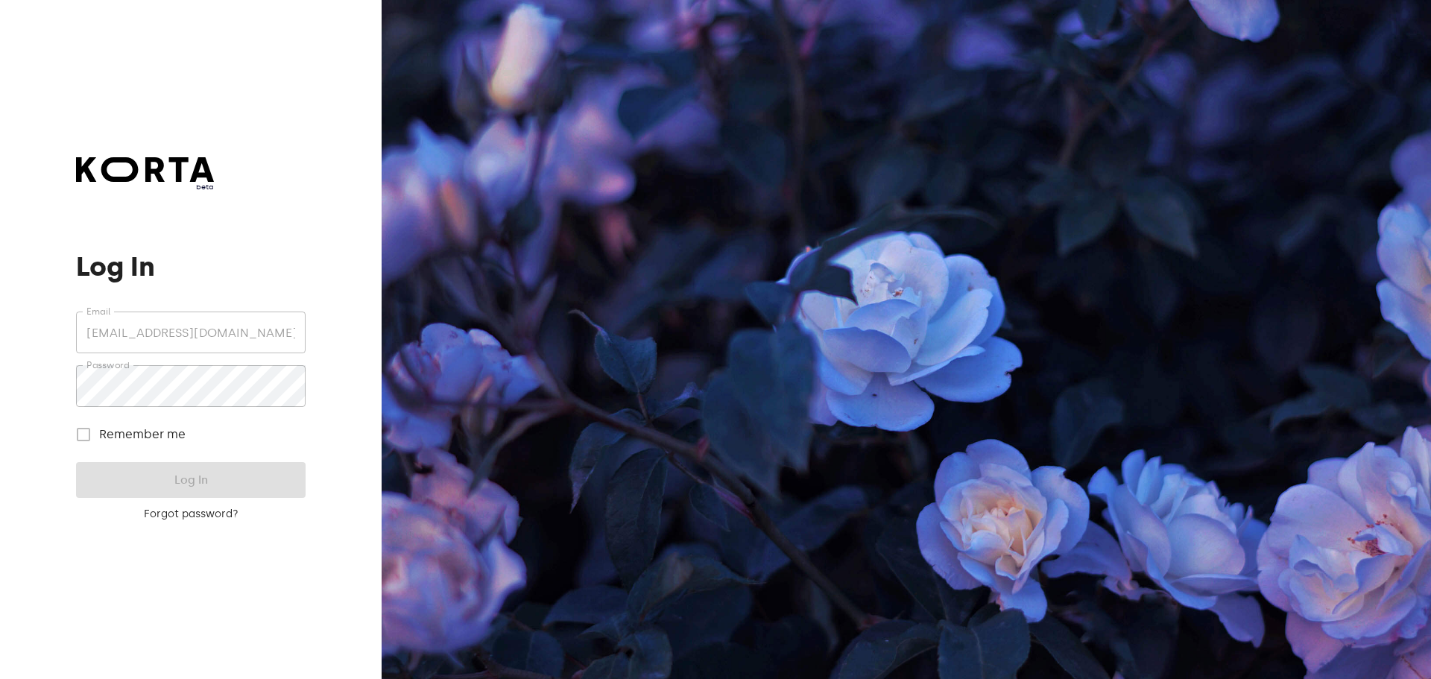 This screenshot has height=679, width=1431. I want to click on span: beta, so click(145, 187).